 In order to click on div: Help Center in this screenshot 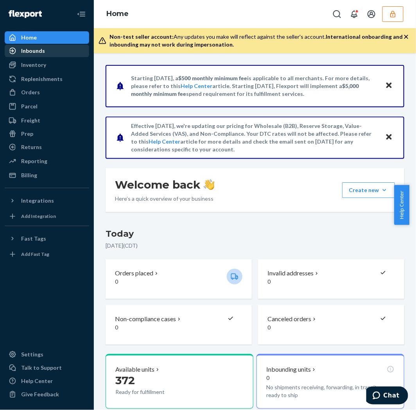, I will do `click(37, 381)`.